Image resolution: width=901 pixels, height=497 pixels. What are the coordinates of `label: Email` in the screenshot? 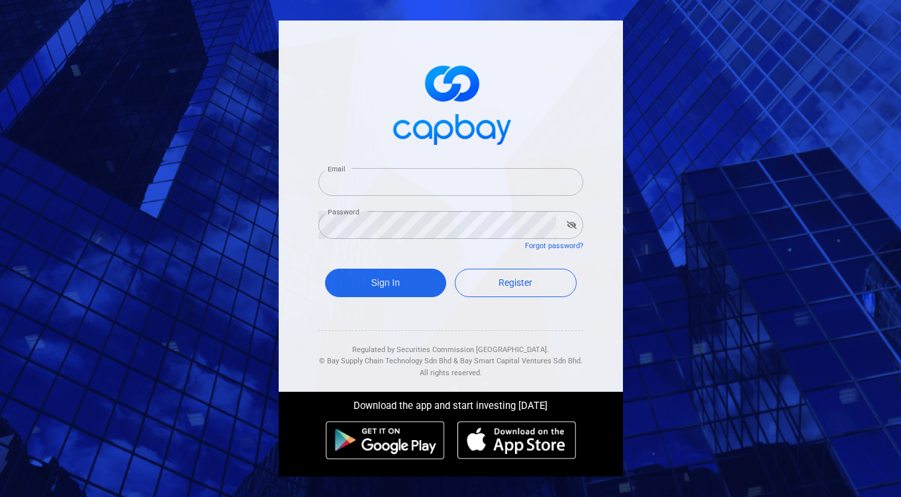 It's located at (336, 169).